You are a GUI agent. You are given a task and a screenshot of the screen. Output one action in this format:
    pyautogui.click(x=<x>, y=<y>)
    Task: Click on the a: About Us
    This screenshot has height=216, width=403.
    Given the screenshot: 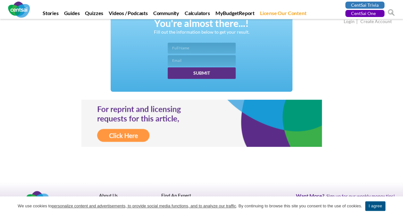 What is the action you would take?
    pyautogui.click(x=108, y=195)
    